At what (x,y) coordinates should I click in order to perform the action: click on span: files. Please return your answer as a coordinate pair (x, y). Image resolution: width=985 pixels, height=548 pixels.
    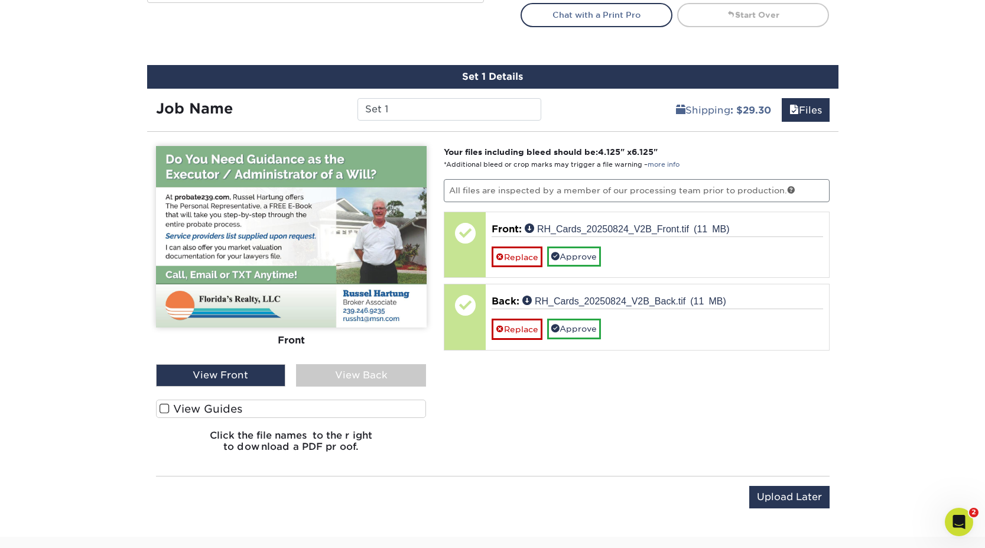
    Looking at the image, I should click on (794, 110).